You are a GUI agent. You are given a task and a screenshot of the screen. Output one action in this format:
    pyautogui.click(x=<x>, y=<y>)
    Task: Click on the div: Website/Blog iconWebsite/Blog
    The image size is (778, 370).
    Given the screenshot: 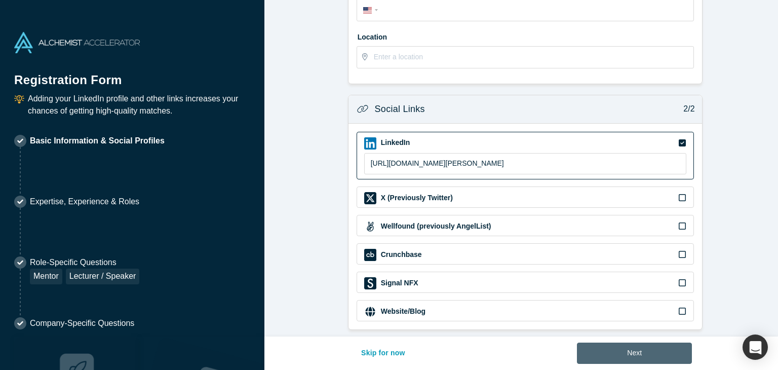 What is the action you would take?
    pyautogui.click(x=525, y=310)
    